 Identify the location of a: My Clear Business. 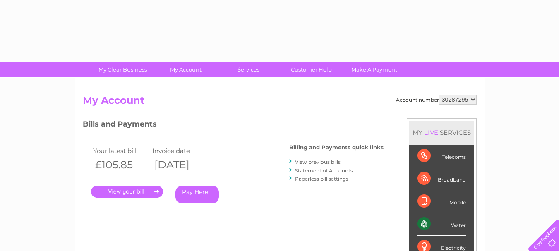
(123, 70).